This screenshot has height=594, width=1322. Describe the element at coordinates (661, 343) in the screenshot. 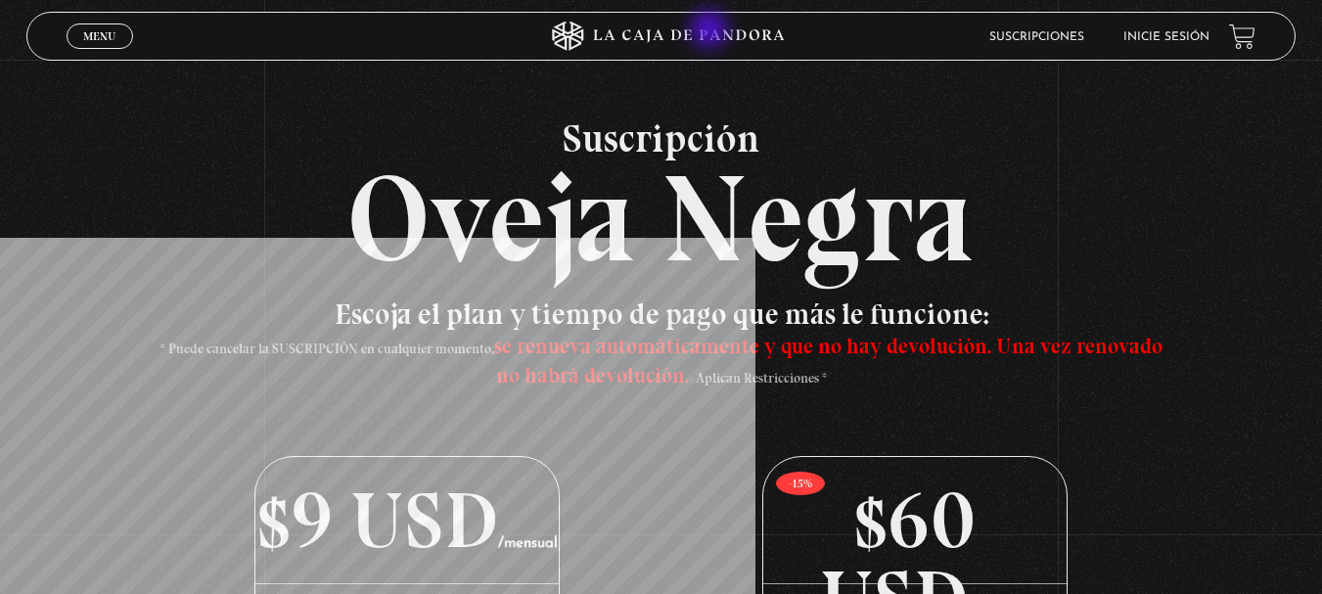

I see `h3: Escoja el plan y tiempo de pago que más le funcione:` at that location.